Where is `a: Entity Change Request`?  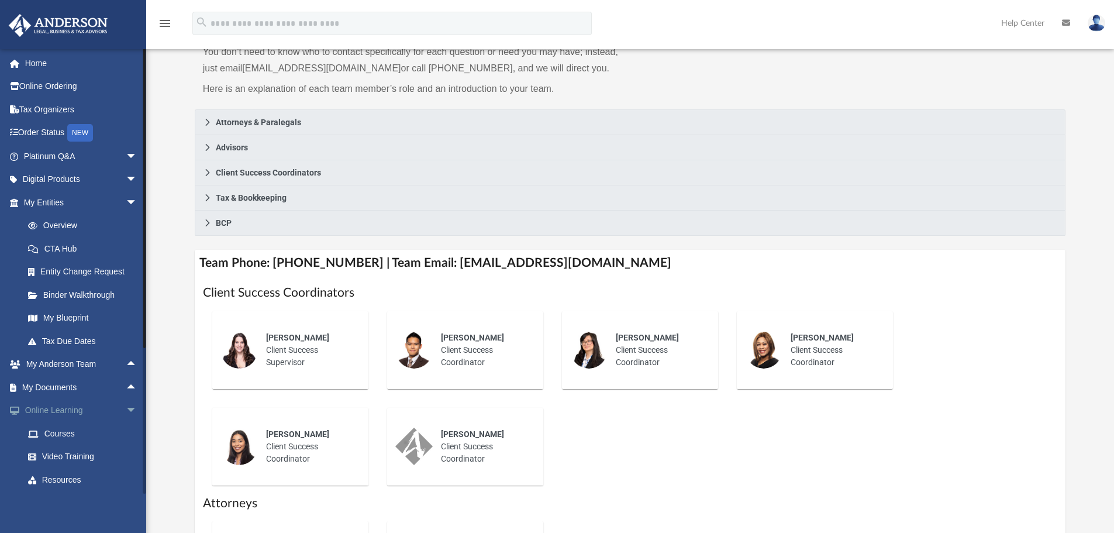 a: Entity Change Request is located at coordinates (85, 272).